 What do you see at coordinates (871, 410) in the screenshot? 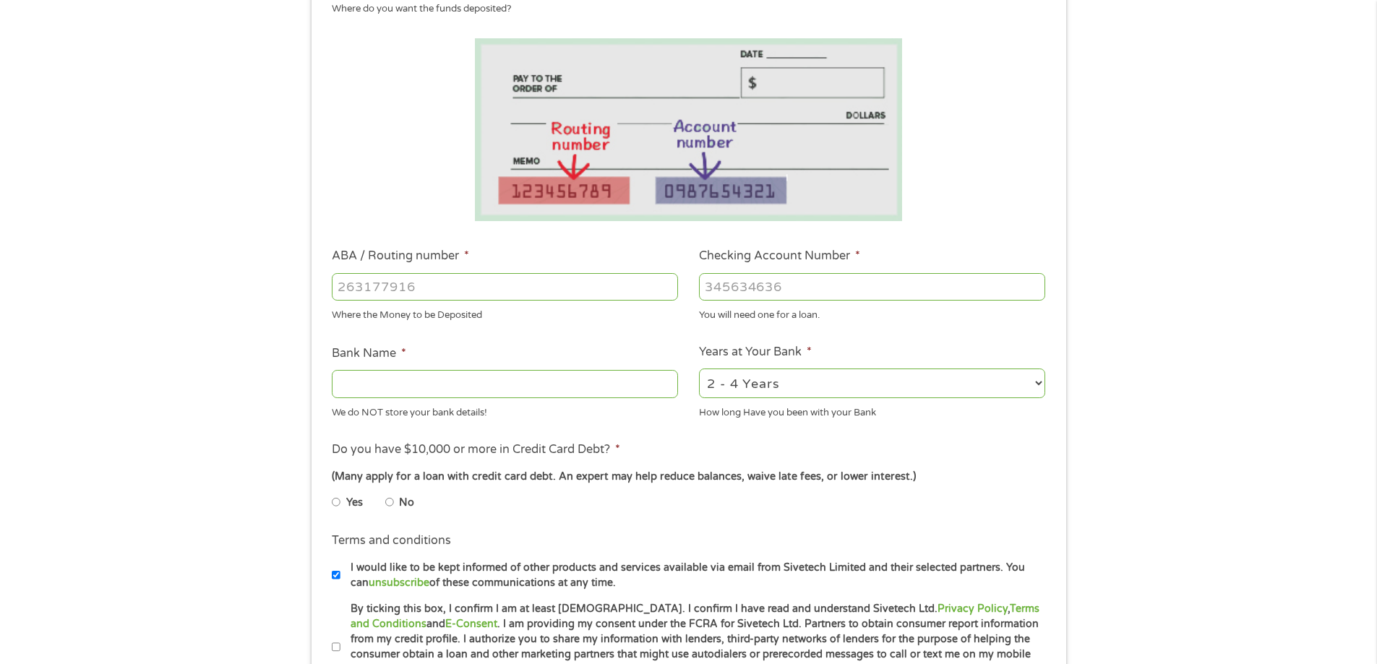
I see `div: How long Have you been with your Bank` at bounding box center [871, 410].